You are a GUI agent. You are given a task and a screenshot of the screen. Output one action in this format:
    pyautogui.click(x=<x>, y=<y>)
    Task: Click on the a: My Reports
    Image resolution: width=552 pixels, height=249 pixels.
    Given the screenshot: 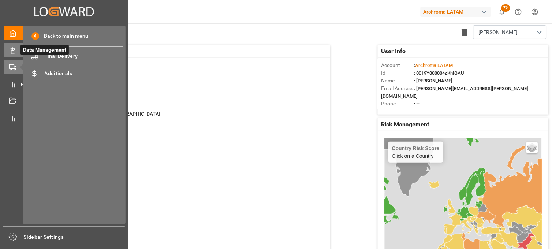 What is the action you would take?
    pyautogui.click(x=64, y=118)
    